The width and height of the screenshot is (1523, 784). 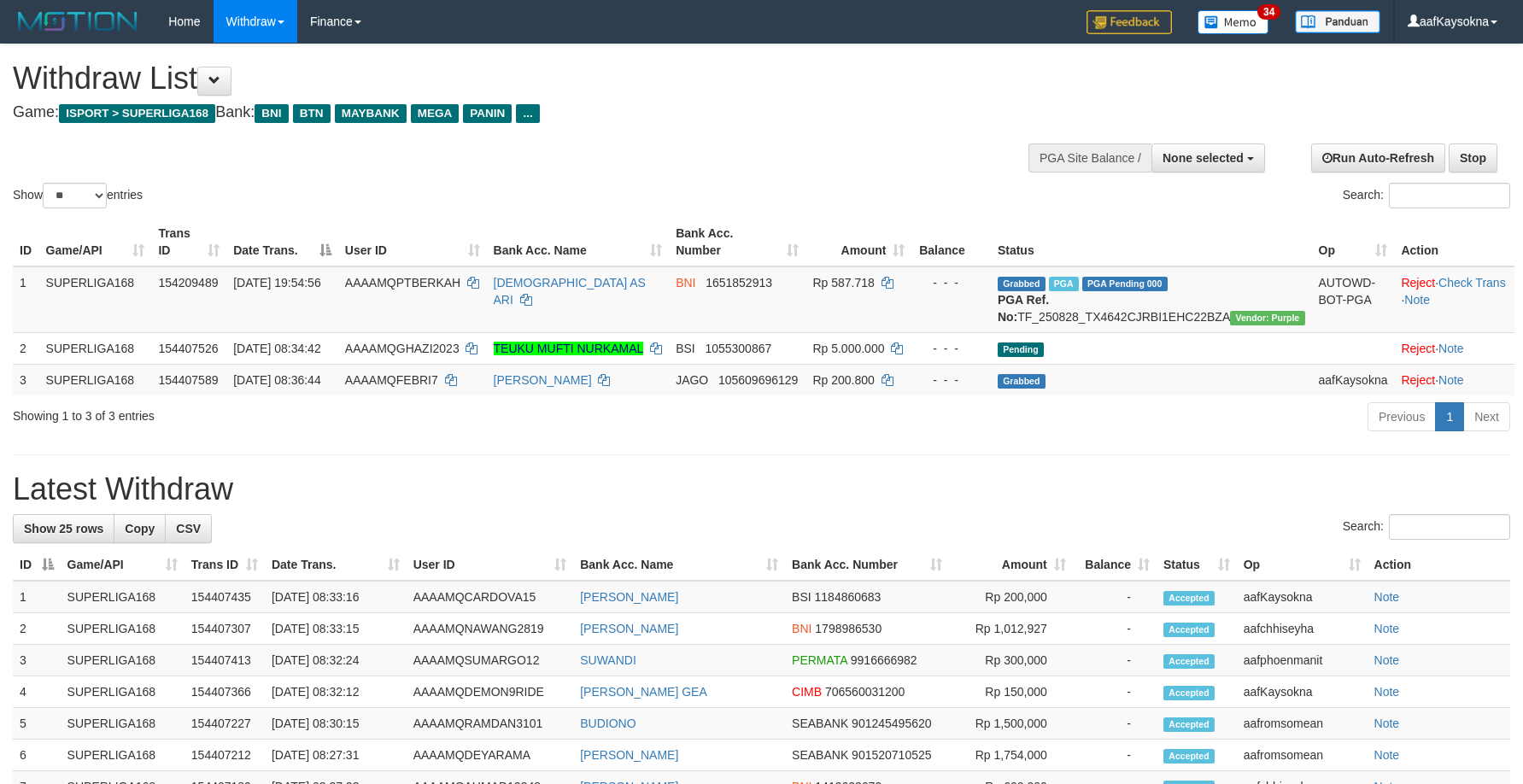 What do you see at coordinates (1011, 723) in the screenshot?
I see `td: Rp 1,500,000` at bounding box center [1011, 723].